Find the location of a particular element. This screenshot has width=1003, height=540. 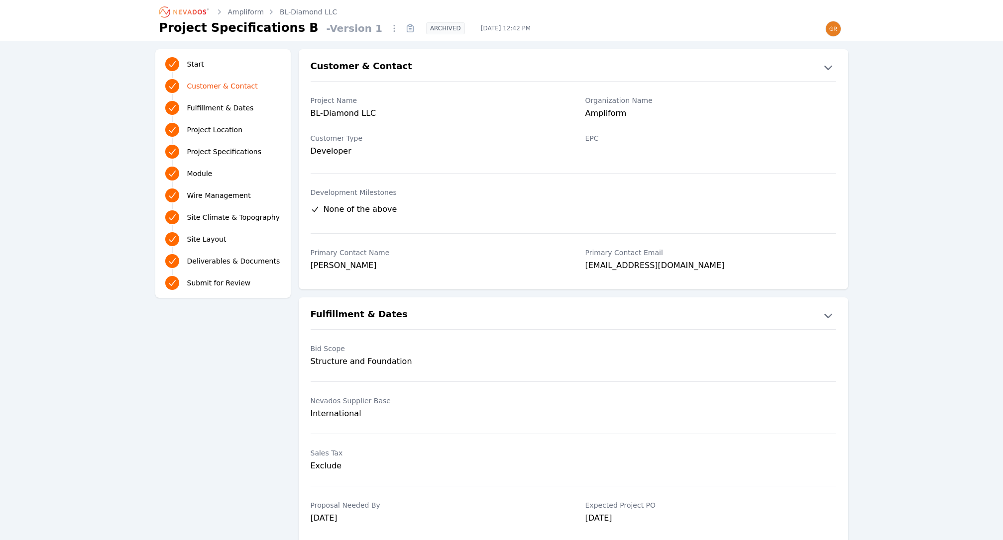

nav: Progress is located at coordinates (223, 174).